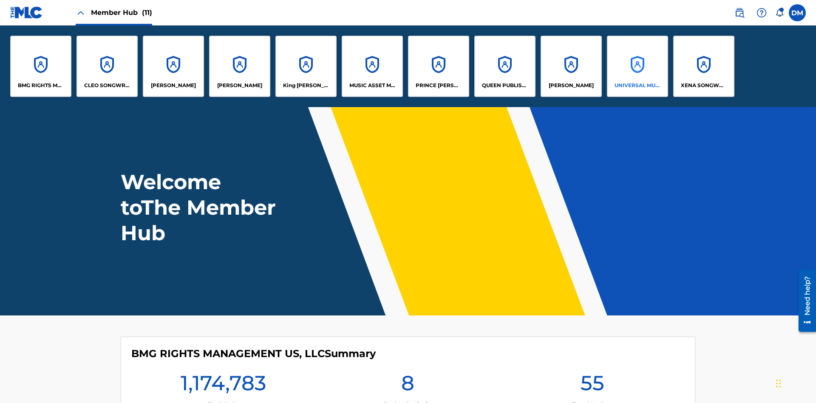  Describe the element at coordinates (703, 85) in the screenshot. I see `p: XENA SONGWRITER` at that location.